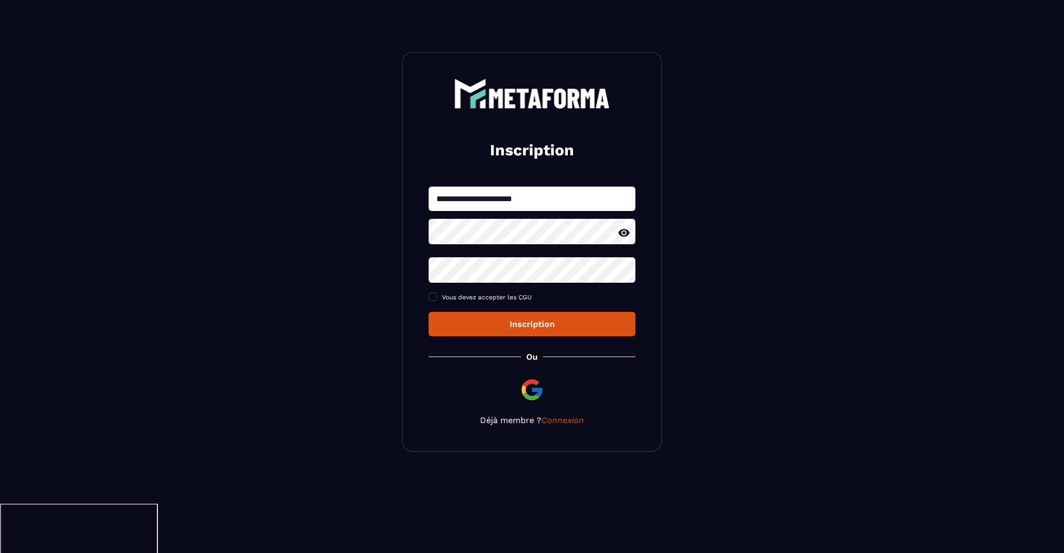 This screenshot has width=1064, height=553. Describe the element at coordinates (563, 420) in the screenshot. I see `a: Connexion` at that location.